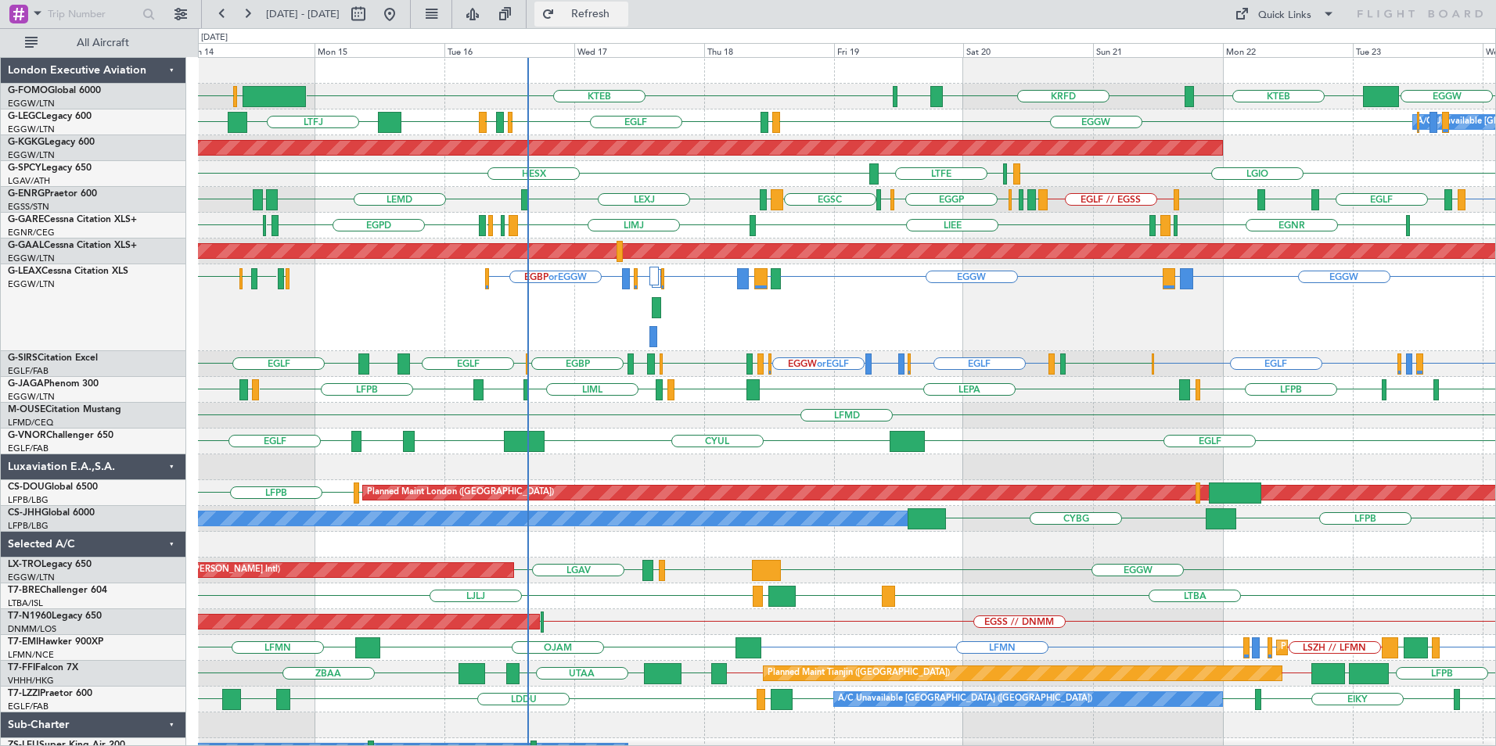 This screenshot has width=1496, height=746. I want to click on div: Sun 21, so click(1158, 50).